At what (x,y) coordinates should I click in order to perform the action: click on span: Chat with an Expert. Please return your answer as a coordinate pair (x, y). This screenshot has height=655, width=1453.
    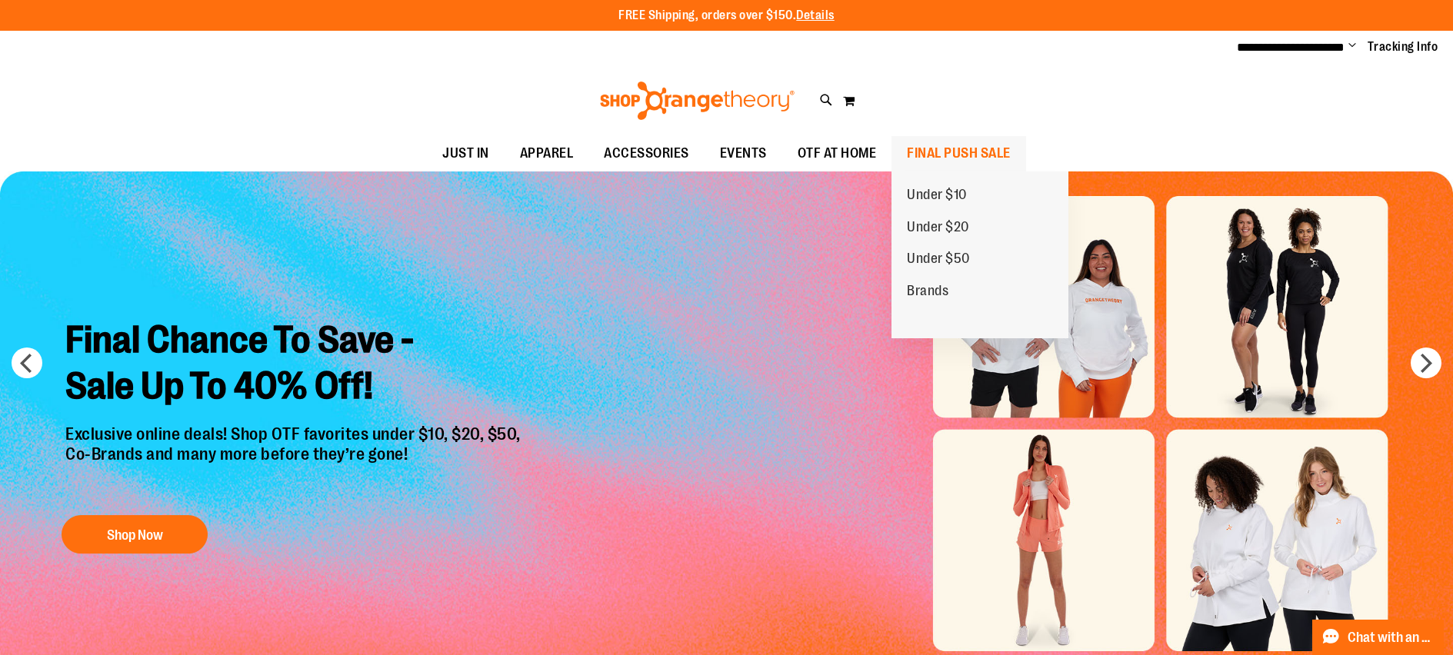
    Looking at the image, I should click on (1390, 637).